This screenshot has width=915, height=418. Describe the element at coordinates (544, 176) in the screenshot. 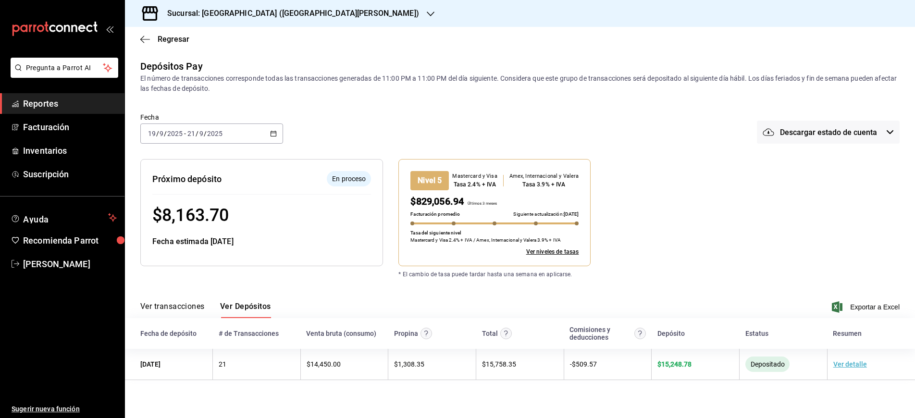

I see `div: Amex, Internacional y Valera` at that location.